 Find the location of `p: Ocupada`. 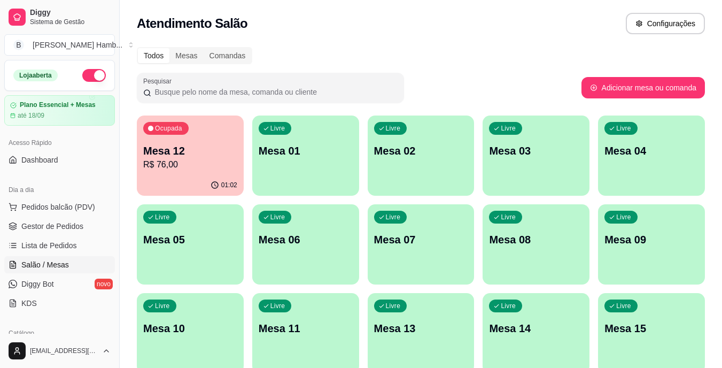

p: Ocupada is located at coordinates (168, 128).